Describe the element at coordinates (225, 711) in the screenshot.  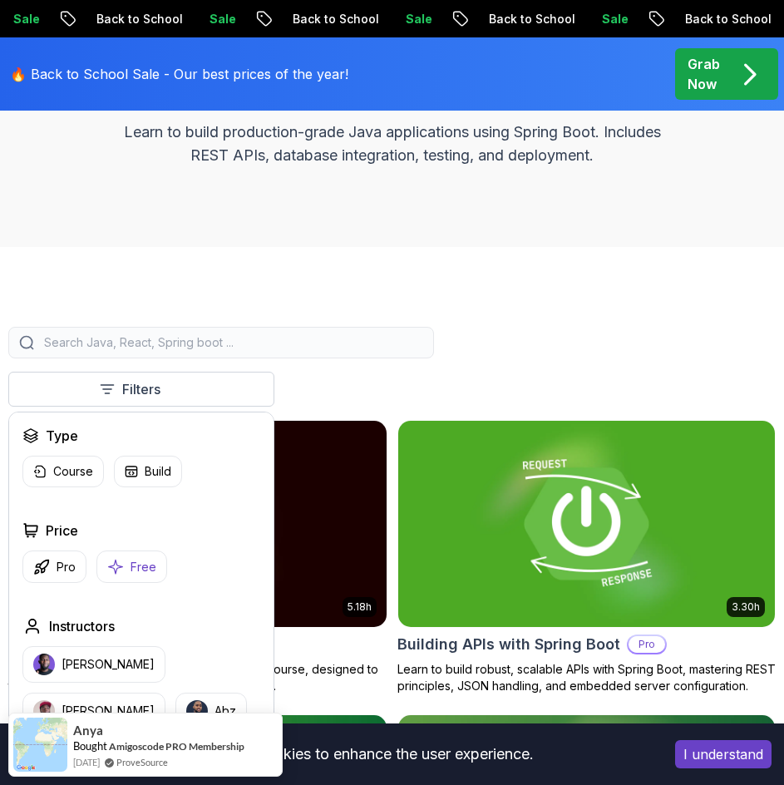
I see `p: Abz` at that location.